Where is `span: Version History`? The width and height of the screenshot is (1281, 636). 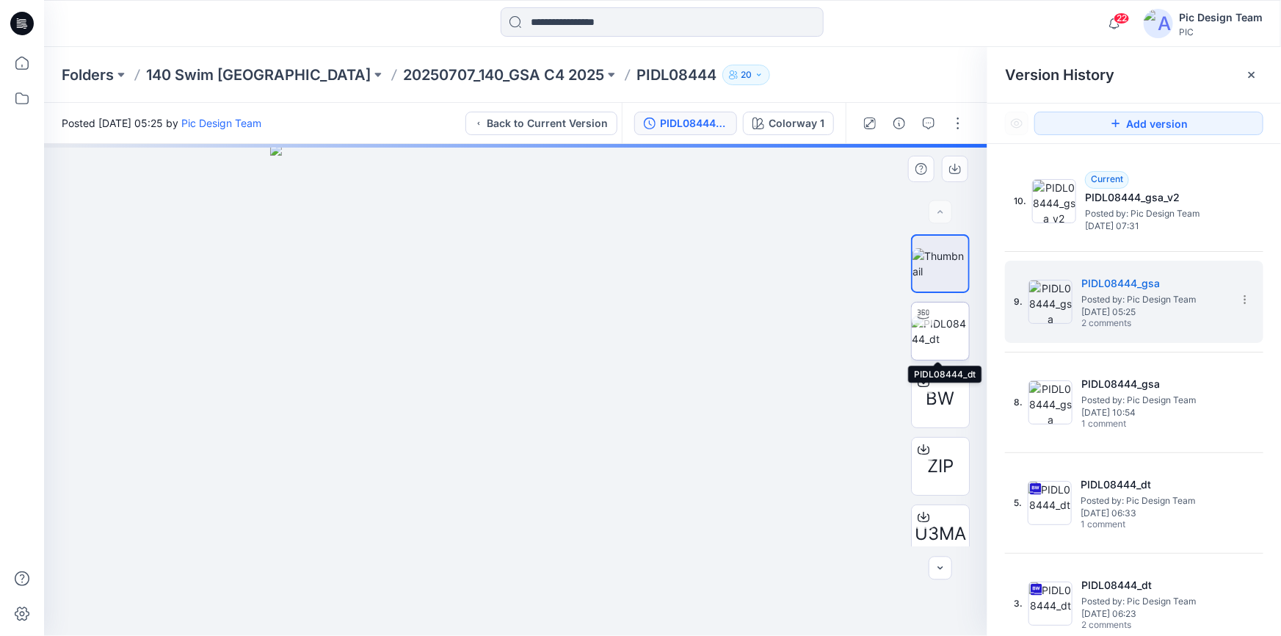 span: Version History is located at coordinates (1059, 75).